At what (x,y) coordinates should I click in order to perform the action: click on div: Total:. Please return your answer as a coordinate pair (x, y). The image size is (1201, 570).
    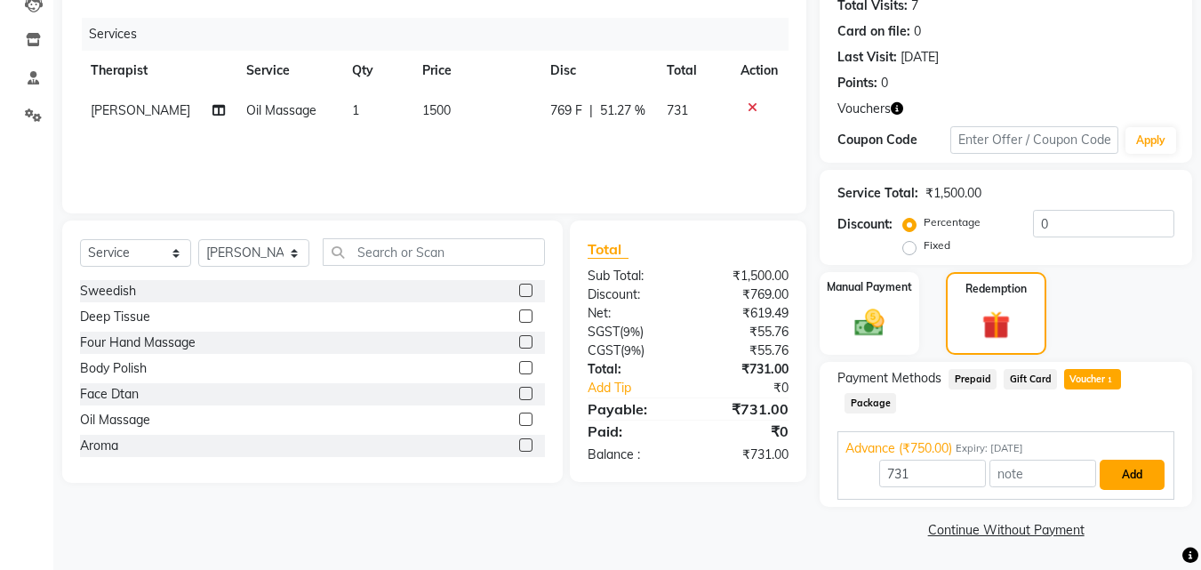
    Looking at the image, I should click on (631, 369).